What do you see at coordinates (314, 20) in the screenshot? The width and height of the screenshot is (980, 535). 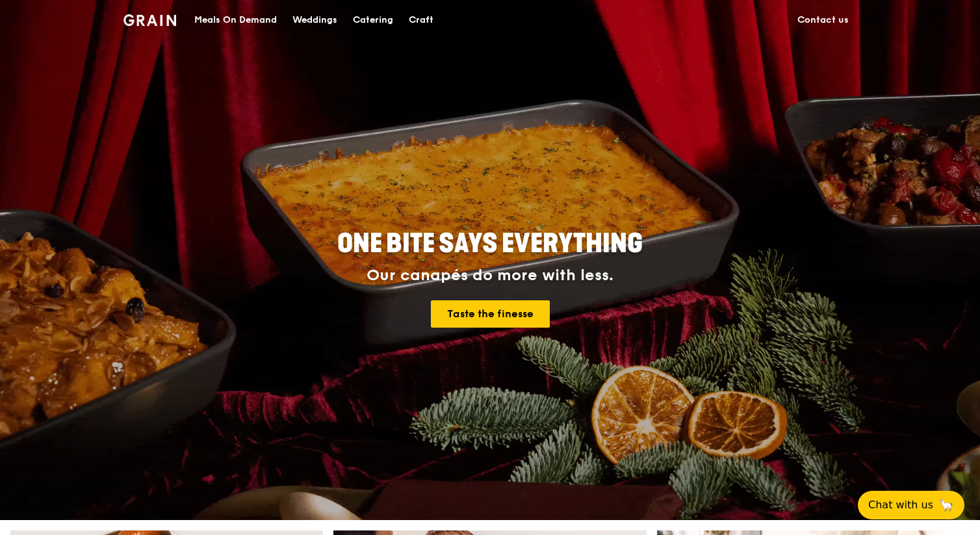 I see `div: Weddings` at bounding box center [314, 20].